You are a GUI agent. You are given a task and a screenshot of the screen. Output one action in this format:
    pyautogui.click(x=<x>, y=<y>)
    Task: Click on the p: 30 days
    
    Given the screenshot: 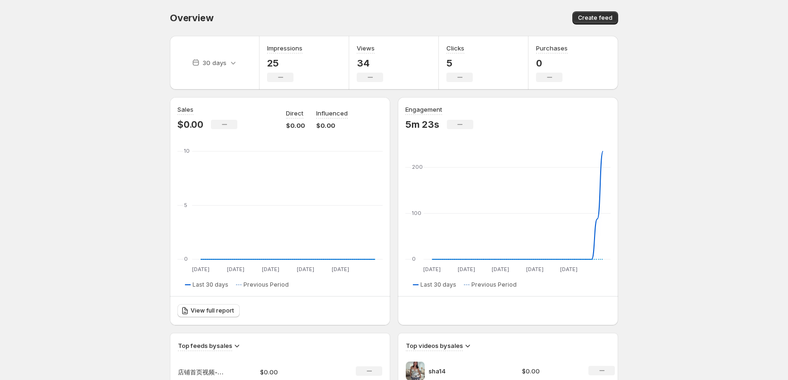 What is the action you would take?
    pyautogui.click(x=214, y=63)
    